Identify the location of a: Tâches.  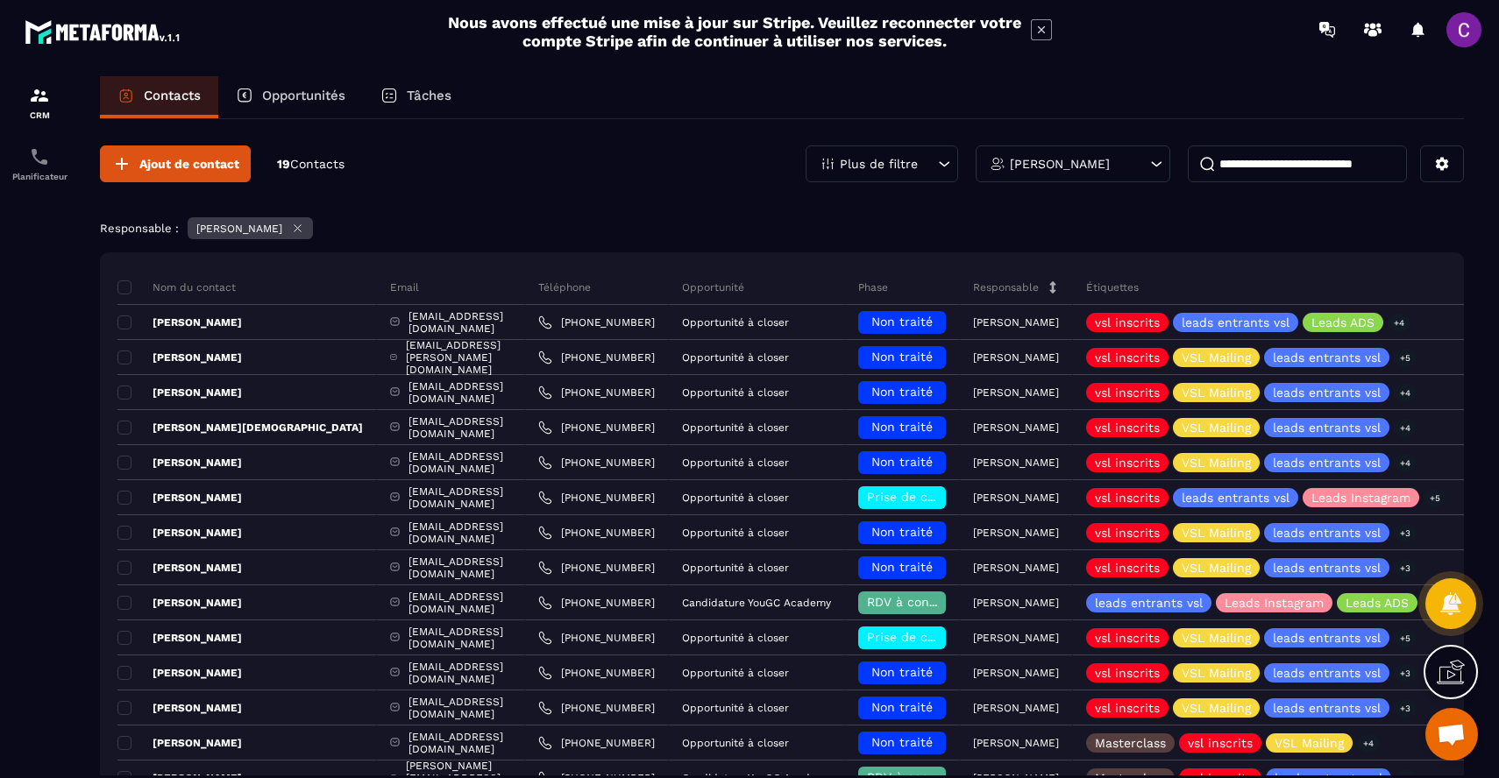
(415, 97).